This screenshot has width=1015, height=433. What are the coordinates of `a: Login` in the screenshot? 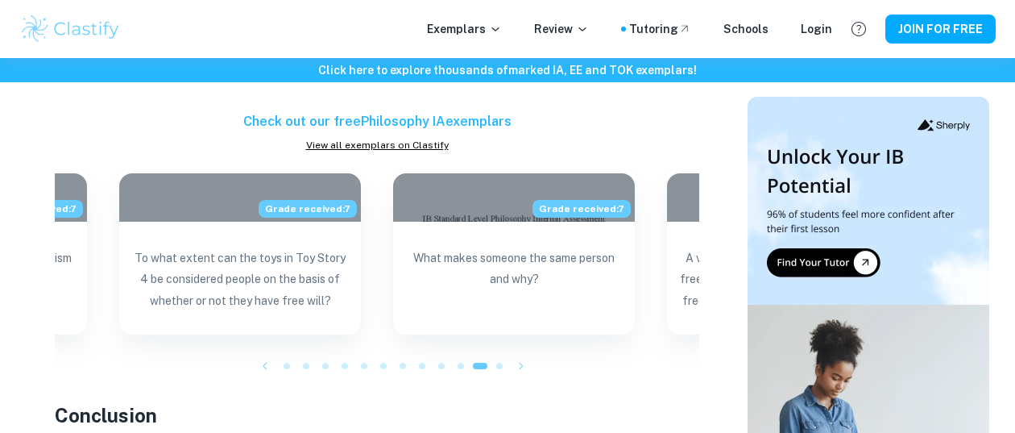 It's located at (816, 29).